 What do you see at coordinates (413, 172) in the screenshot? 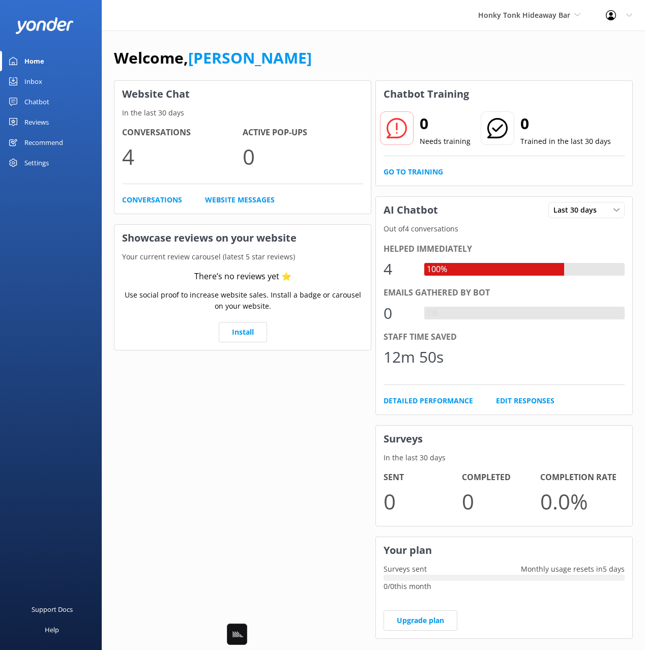
I see `a: Go to Training` at bounding box center [413, 172].